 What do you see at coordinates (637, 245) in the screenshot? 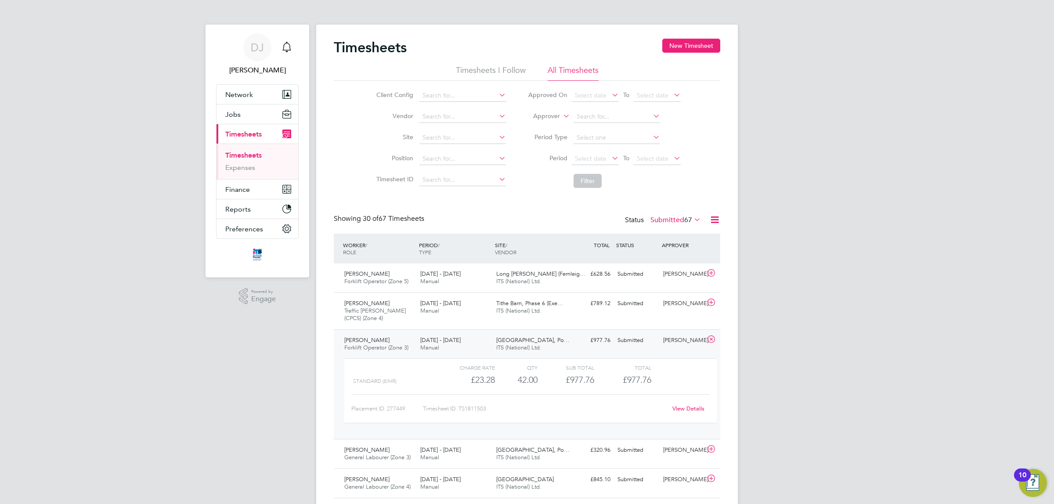
I see `div: STATUS` at bounding box center [637, 245].